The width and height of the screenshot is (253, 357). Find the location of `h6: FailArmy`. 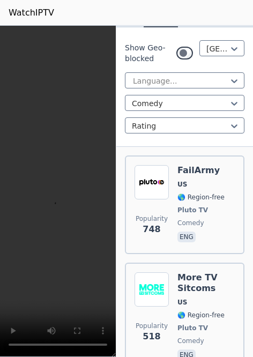

h6: FailArmy is located at coordinates (201, 170).